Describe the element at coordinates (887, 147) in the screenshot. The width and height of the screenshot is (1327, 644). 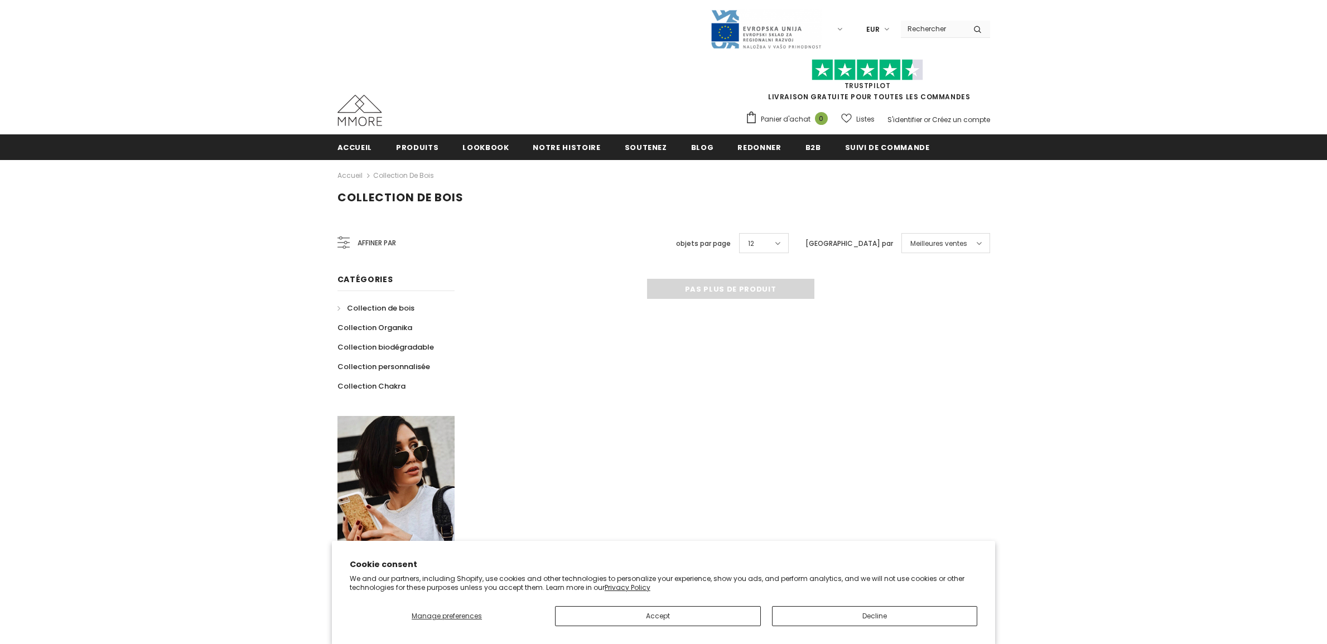
I see `span: Suivi de commande` at that location.